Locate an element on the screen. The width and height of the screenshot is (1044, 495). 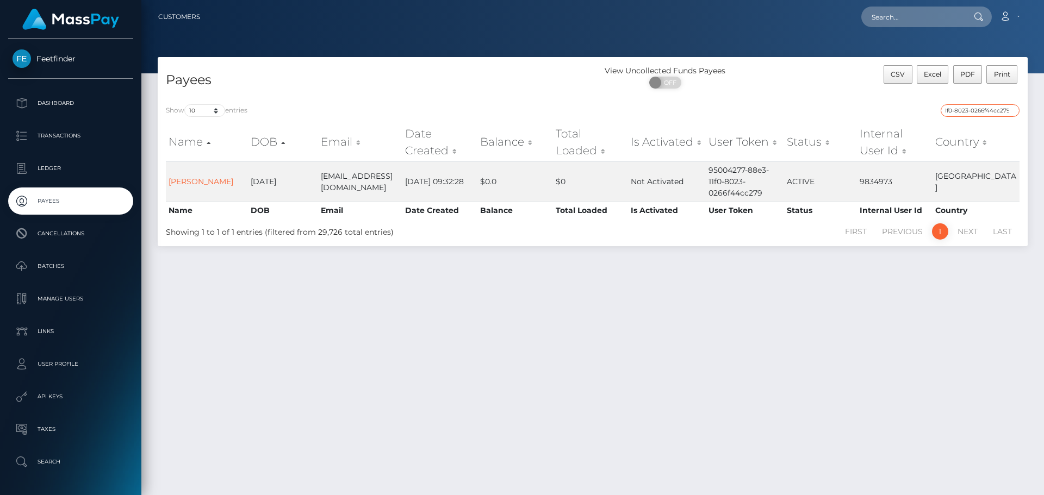
button: PDF is located at coordinates (968, 74).